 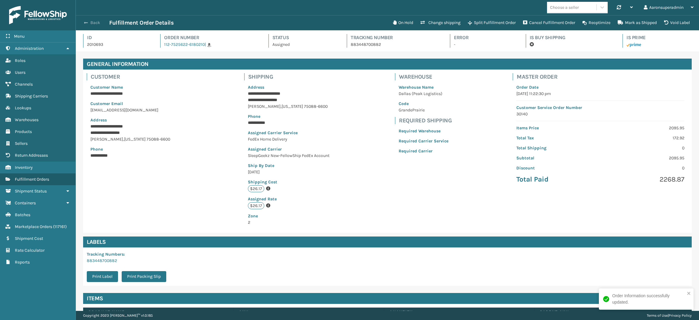 I want to click on p: Assigned Carrier, so click(x=289, y=149).